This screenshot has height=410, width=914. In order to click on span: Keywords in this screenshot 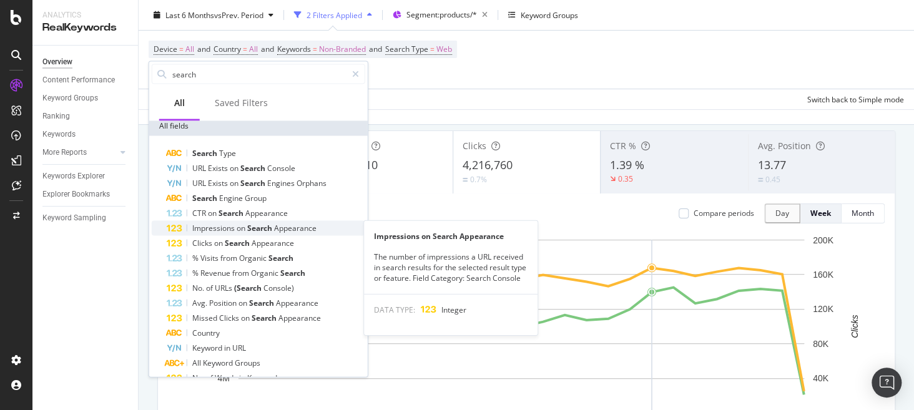, I will do `click(294, 49)`.